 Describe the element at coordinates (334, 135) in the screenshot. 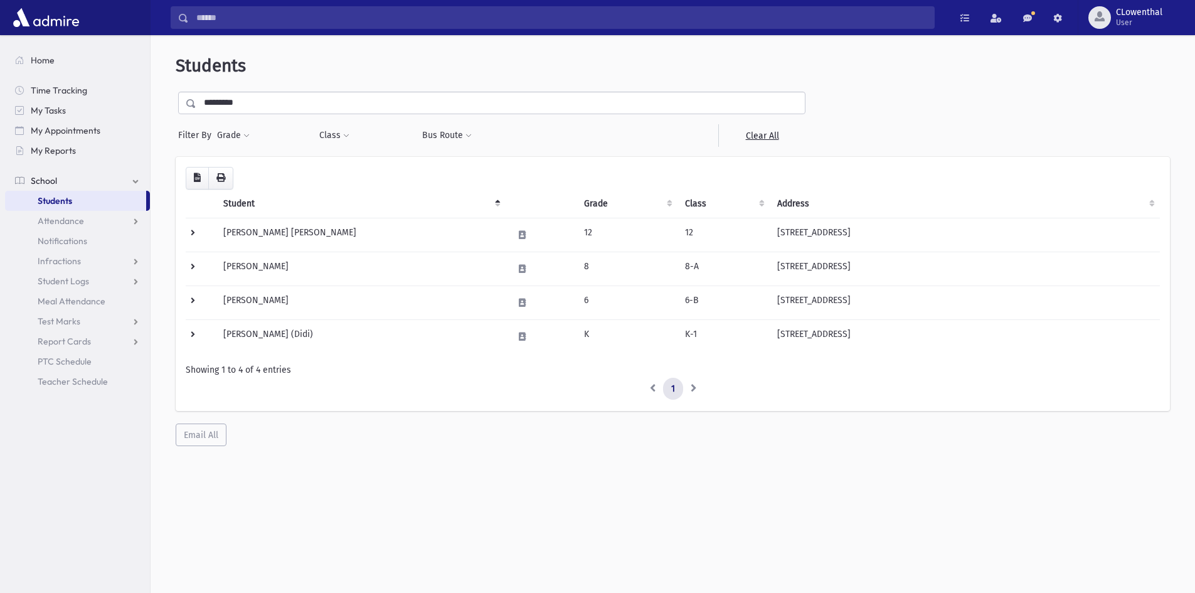

I see `button: Class` at that location.